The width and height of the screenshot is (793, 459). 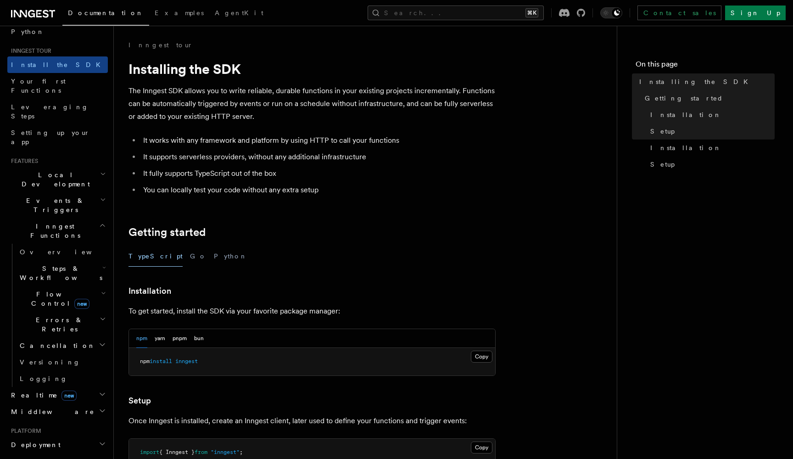 What do you see at coordinates (28, 32) in the screenshot?
I see `span: Python` at bounding box center [28, 32].